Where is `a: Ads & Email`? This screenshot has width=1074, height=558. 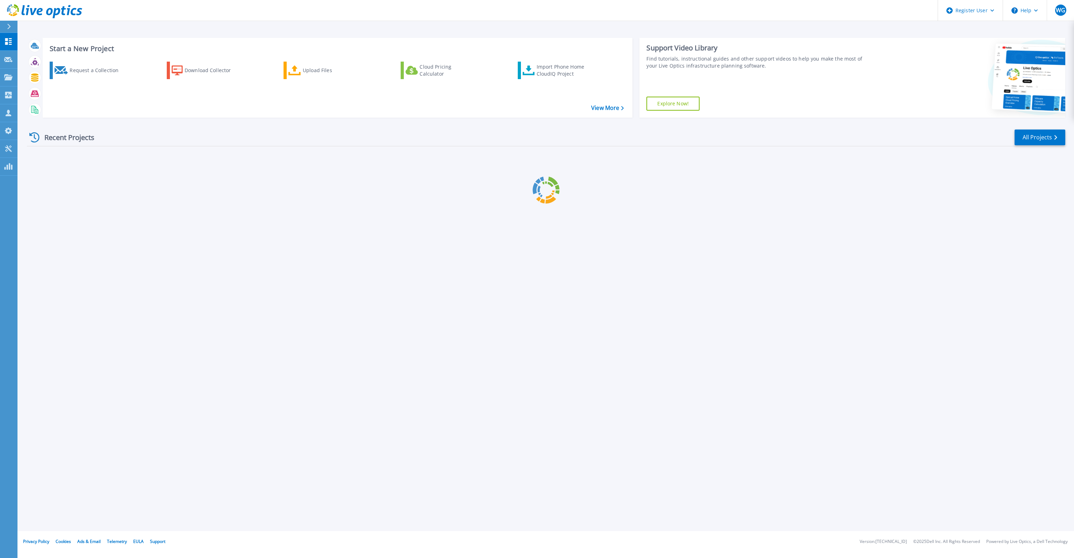
a: Ads & Email is located at coordinates (89, 541).